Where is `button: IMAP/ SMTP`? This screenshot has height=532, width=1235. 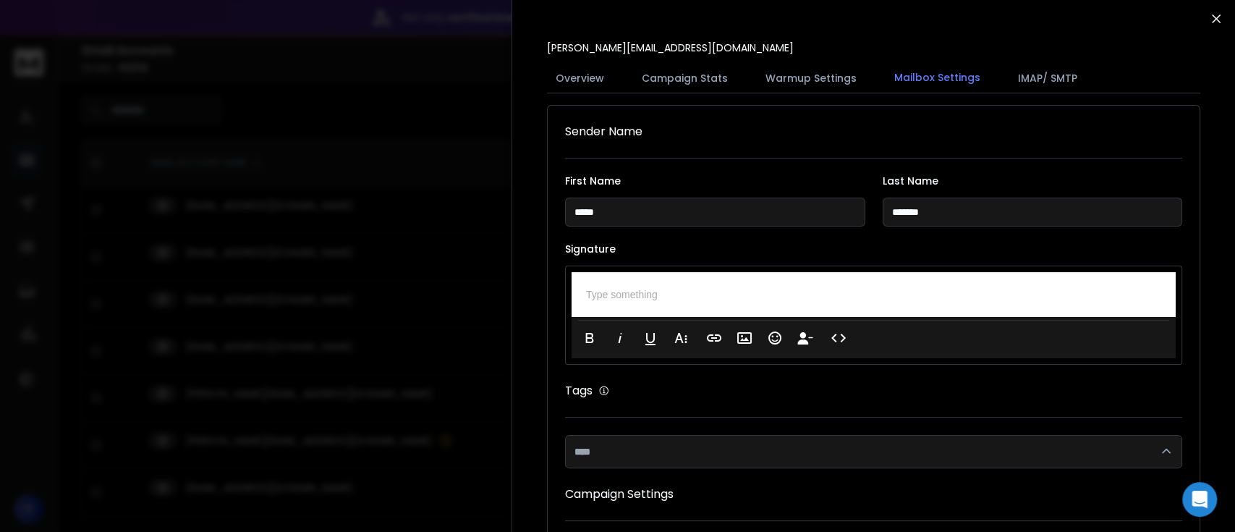 button: IMAP/ SMTP is located at coordinates (1048, 78).